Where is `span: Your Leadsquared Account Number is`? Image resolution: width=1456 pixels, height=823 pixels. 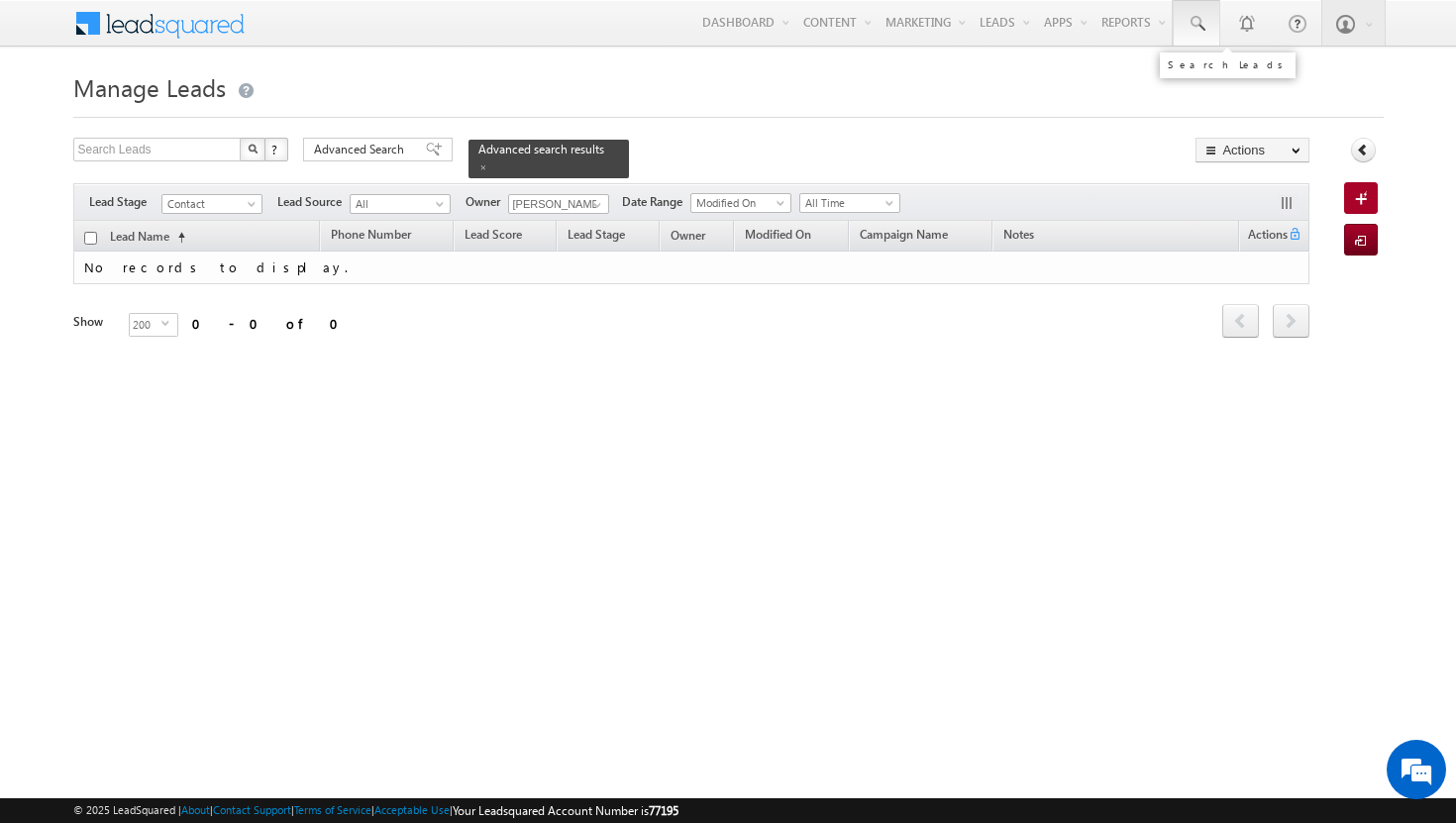
span: Your Leadsquared Account Number is is located at coordinates (566, 810).